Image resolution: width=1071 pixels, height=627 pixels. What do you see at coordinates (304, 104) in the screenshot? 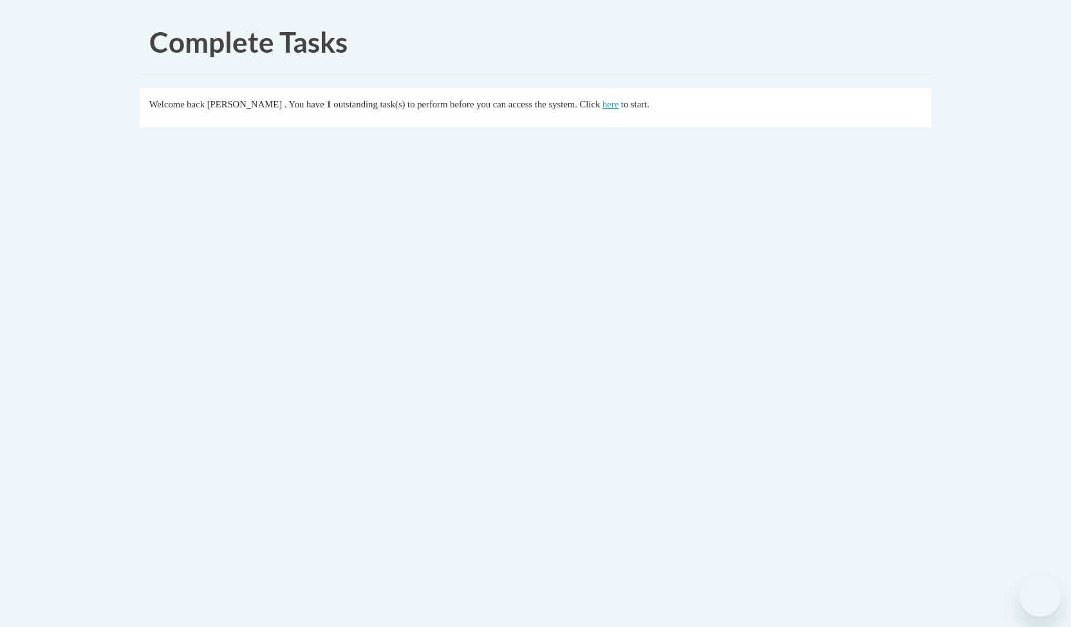
I see `span: . You have` at bounding box center [304, 104].